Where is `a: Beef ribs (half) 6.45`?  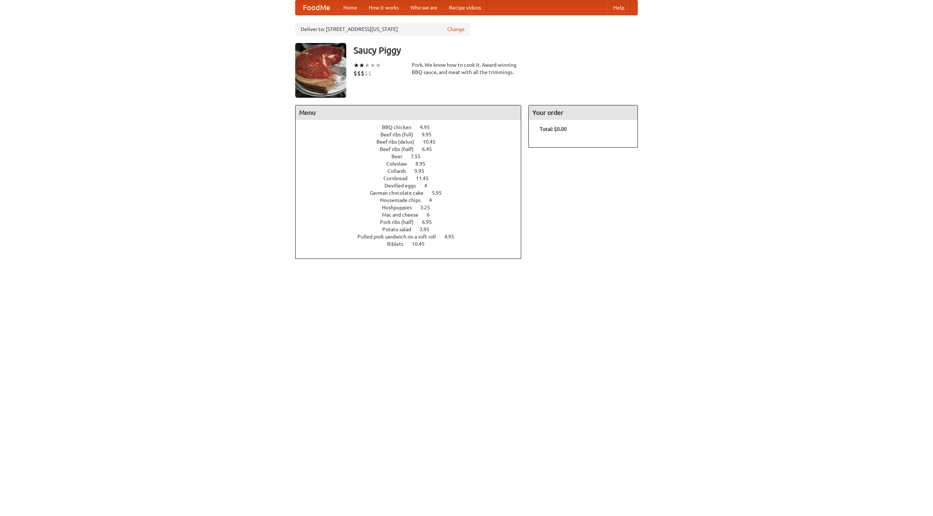
a: Beef ribs (half) 6.45 is located at coordinates (413, 149).